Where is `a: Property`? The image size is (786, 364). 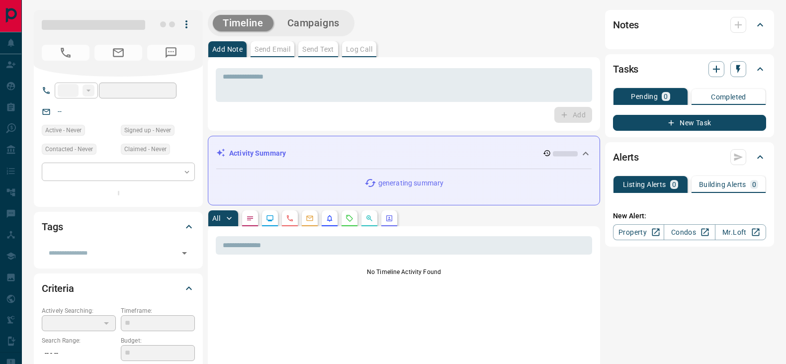
a: Property is located at coordinates (638, 232).